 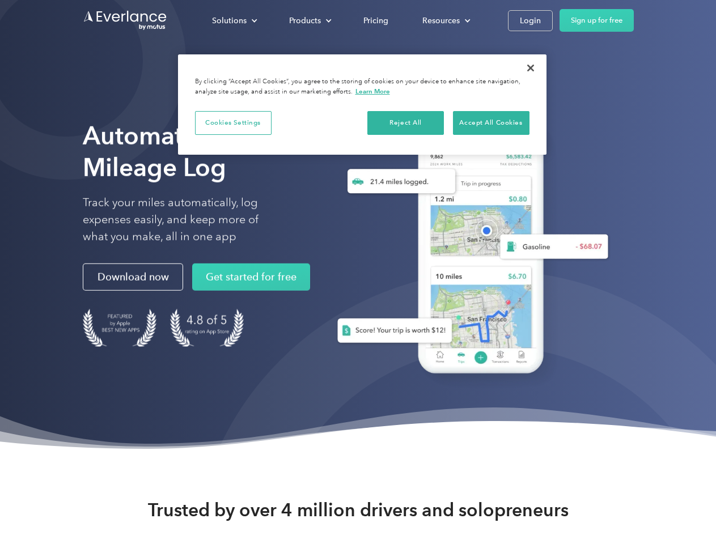 What do you see at coordinates (596, 20) in the screenshot?
I see `a: Sign up for free` at bounding box center [596, 20].